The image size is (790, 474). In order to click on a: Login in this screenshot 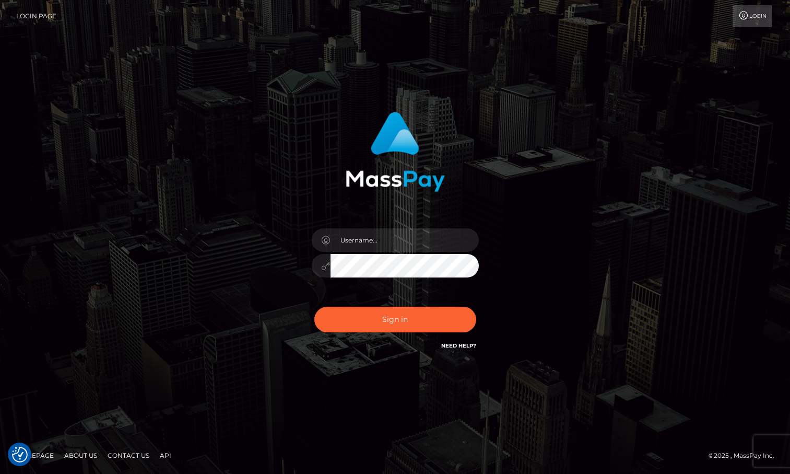, I will do `click(753, 16)`.